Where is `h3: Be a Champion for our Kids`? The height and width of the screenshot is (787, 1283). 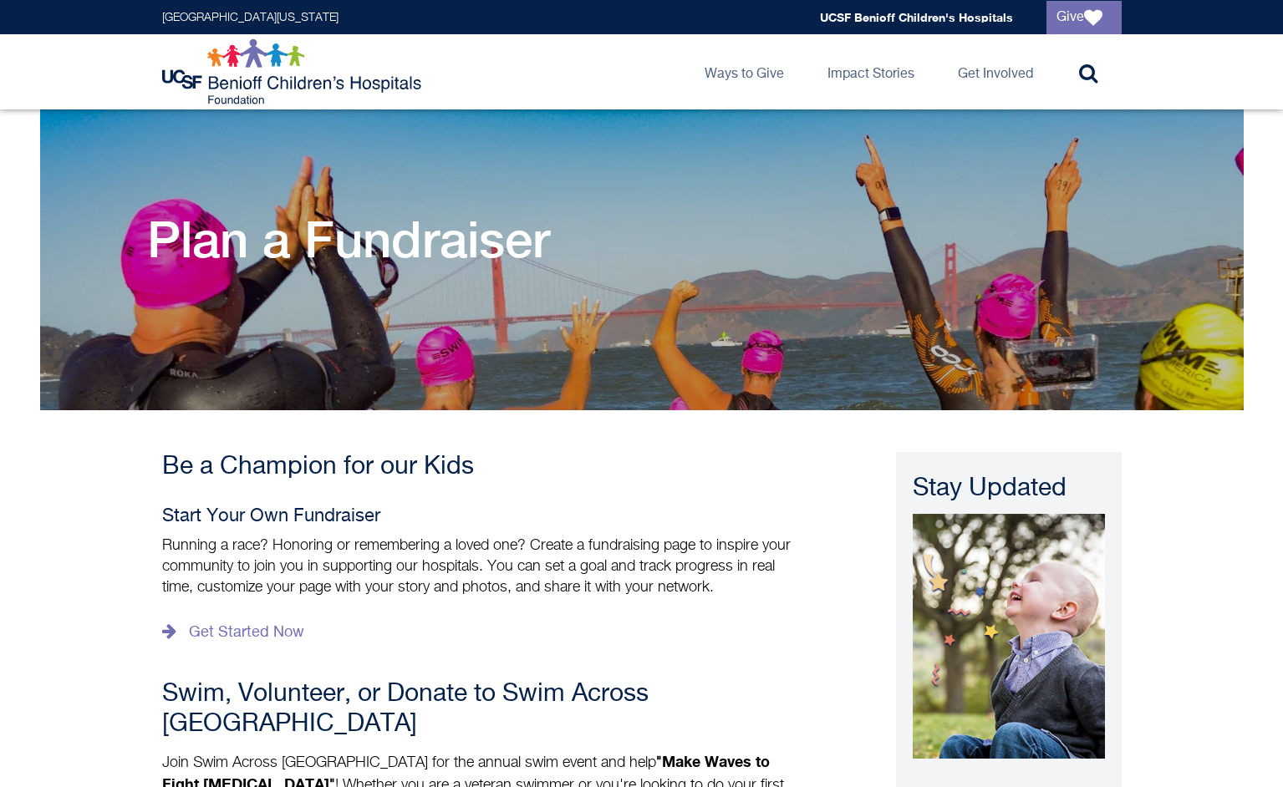 h3: Be a Champion for our Kids is located at coordinates (484, 467).